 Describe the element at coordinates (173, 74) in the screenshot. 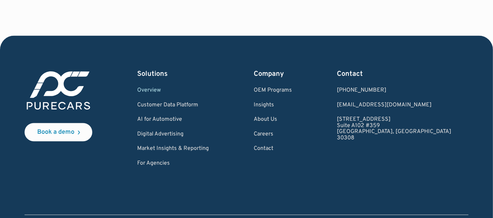

I see `div: Solutions` at that location.